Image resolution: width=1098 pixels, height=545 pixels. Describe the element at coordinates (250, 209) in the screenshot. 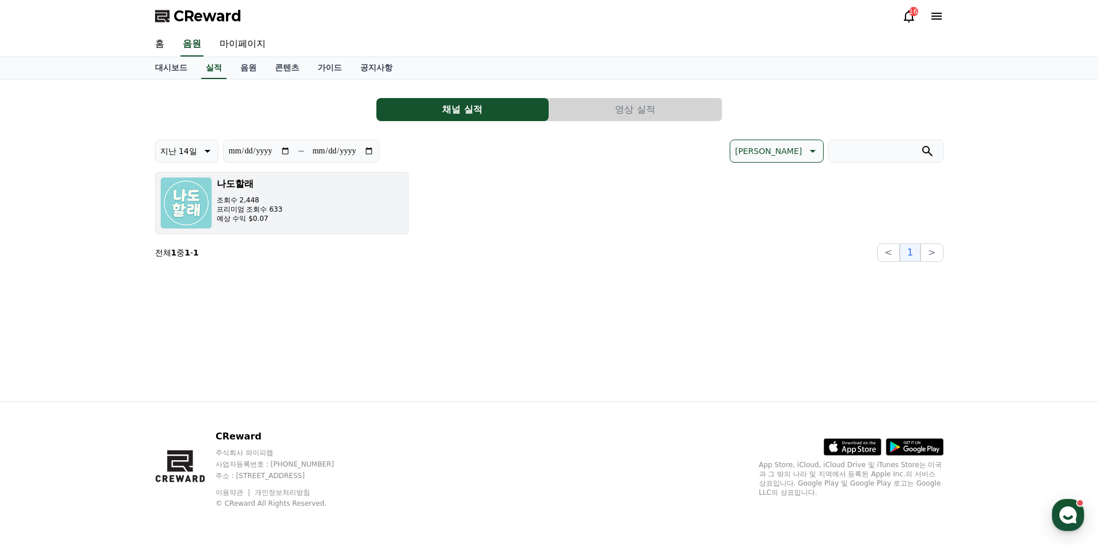

I see `p: 프리미엄 조회수 633` at that location.